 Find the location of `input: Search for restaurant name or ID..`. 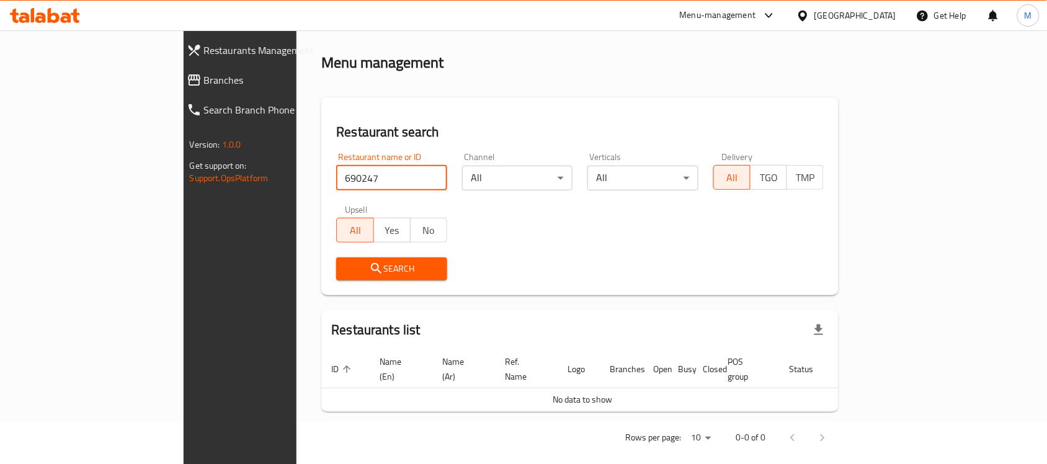

input: Search for restaurant name or ID.. is located at coordinates (391, 178).